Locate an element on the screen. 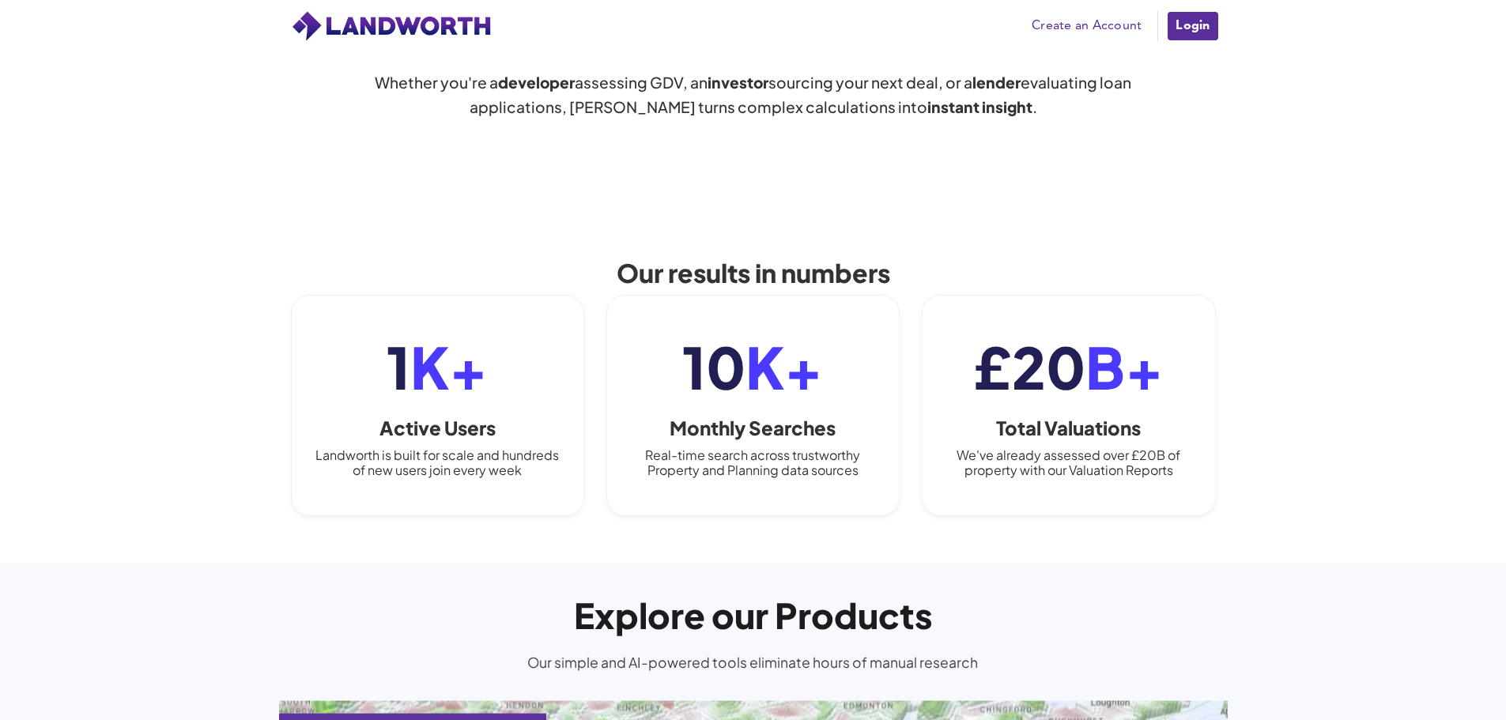 The height and width of the screenshot is (720, 1506). h3: Active Users is located at coordinates (437, 428).